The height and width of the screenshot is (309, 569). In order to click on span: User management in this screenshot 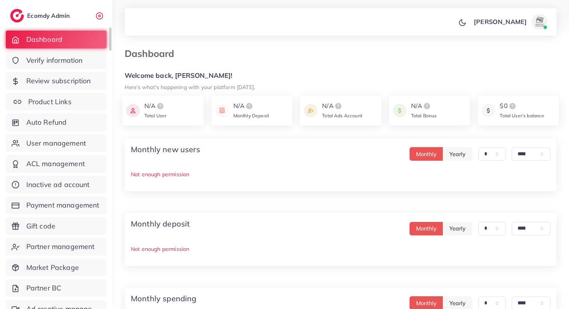, I will do `click(56, 143)`.